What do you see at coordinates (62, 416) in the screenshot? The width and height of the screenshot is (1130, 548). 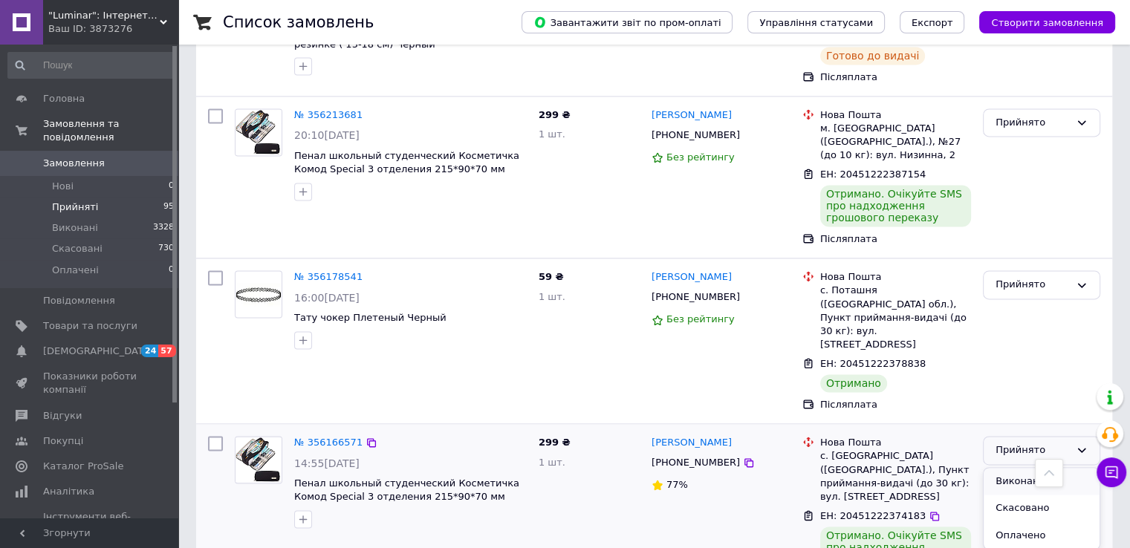 I see `span: Відгуки` at bounding box center [62, 416].